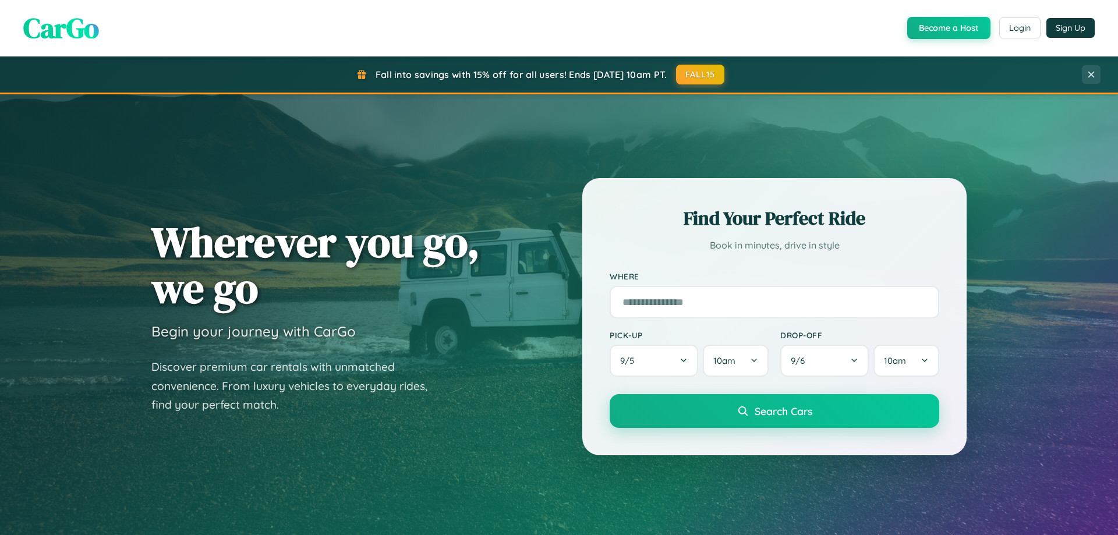 This screenshot has width=1118, height=535. What do you see at coordinates (824, 360) in the screenshot?
I see `button: 9/6` at bounding box center [824, 360].